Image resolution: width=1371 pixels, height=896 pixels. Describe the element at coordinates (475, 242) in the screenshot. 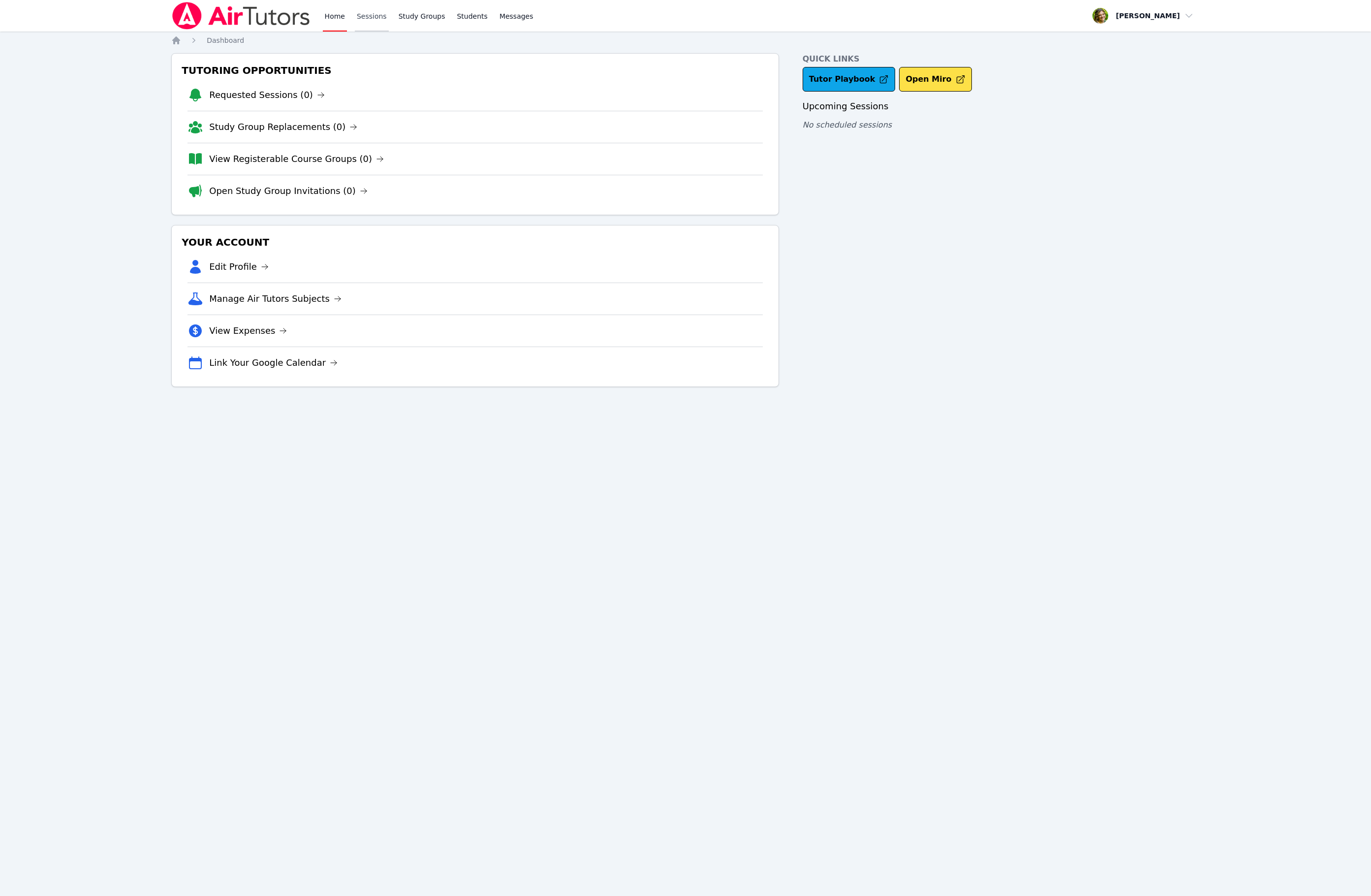

I see `h3: Your Account` at that location.